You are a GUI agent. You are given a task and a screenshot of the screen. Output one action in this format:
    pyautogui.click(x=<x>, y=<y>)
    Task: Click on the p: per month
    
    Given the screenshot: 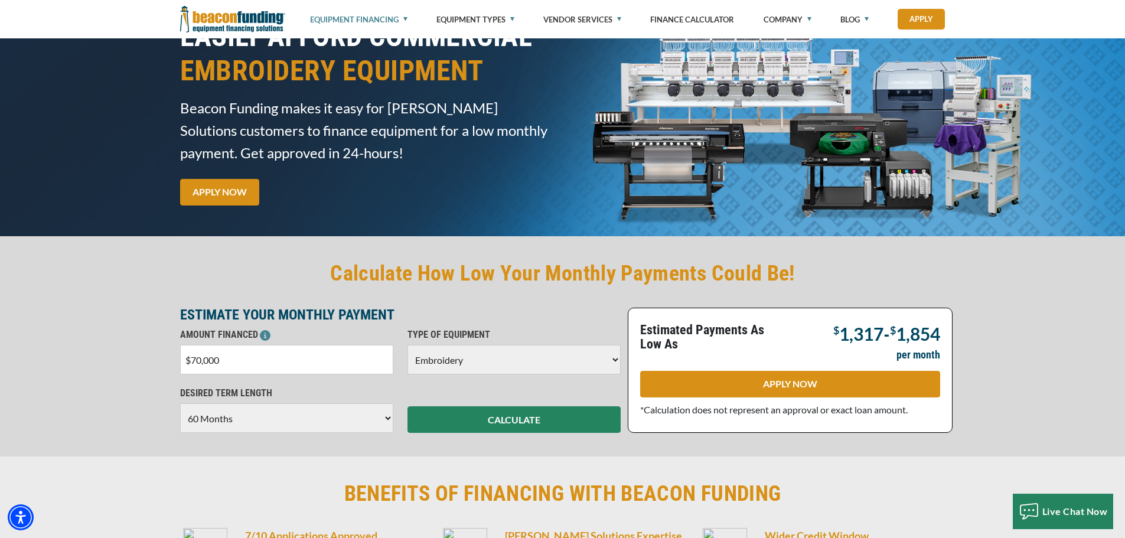 What is the action you would take?
    pyautogui.click(x=918, y=355)
    